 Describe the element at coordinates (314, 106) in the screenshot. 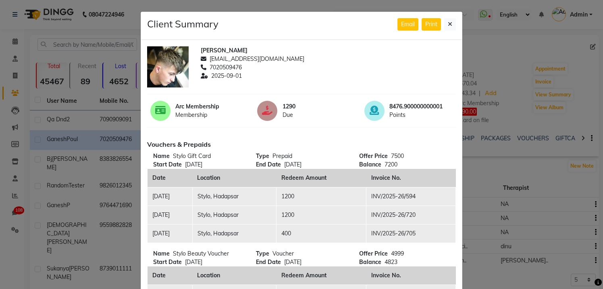

I see `span: 1290` at that location.